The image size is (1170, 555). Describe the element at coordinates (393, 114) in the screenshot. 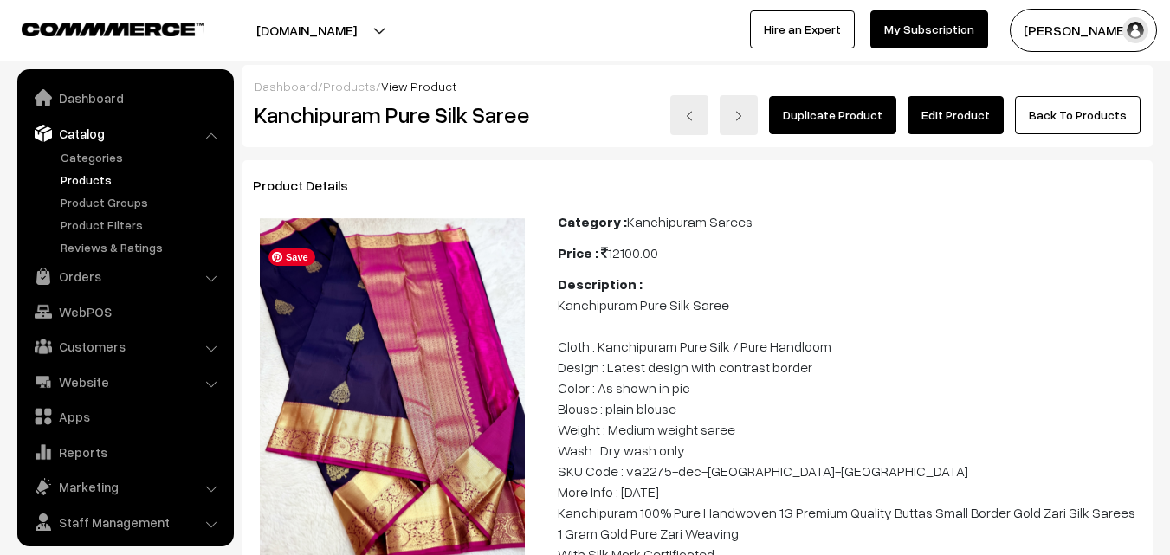

I see `h2: Kanchipuram Pure Silk Saree` at that location.